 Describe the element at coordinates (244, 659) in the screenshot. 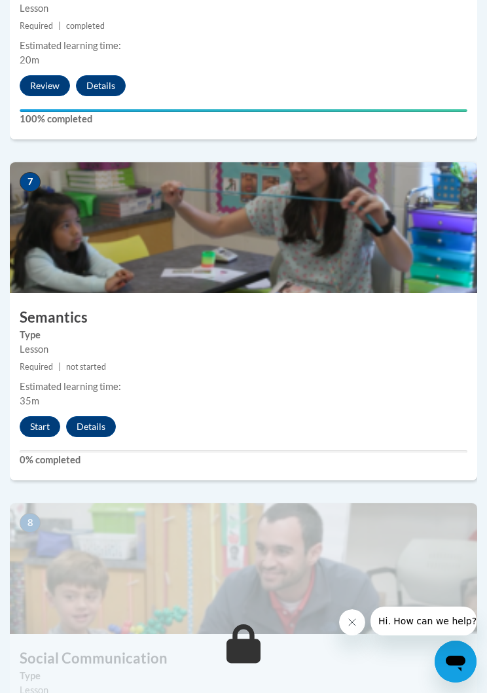

I see `h3: Social Communication` at that location.